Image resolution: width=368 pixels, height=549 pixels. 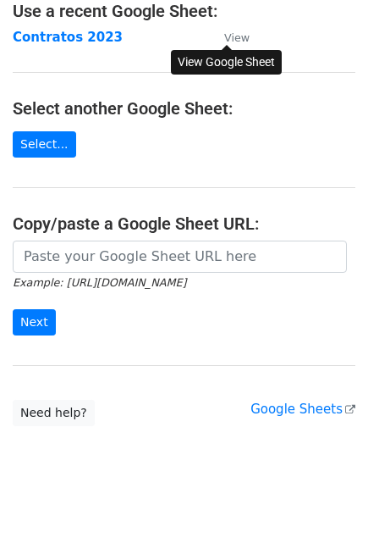 What do you see at coordinates (303, 409) in the screenshot?
I see `a: Google Sheets` at bounding box center [303, 409].